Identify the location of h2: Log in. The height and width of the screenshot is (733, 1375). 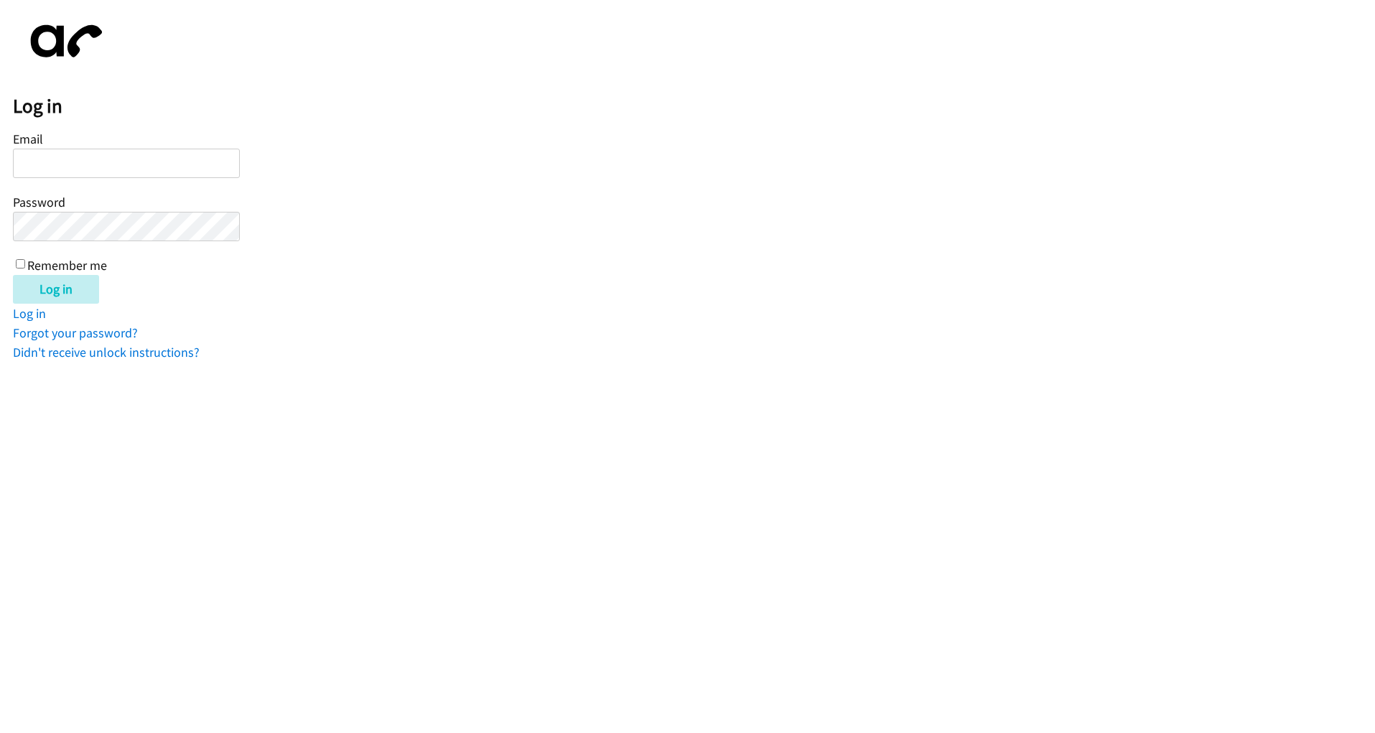
(693, 106).